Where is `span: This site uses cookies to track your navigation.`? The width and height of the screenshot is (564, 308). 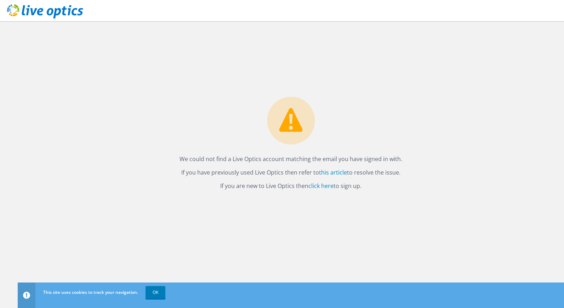 span: This site uses cookies to track your navigation. is located at coordinates (91, 292).